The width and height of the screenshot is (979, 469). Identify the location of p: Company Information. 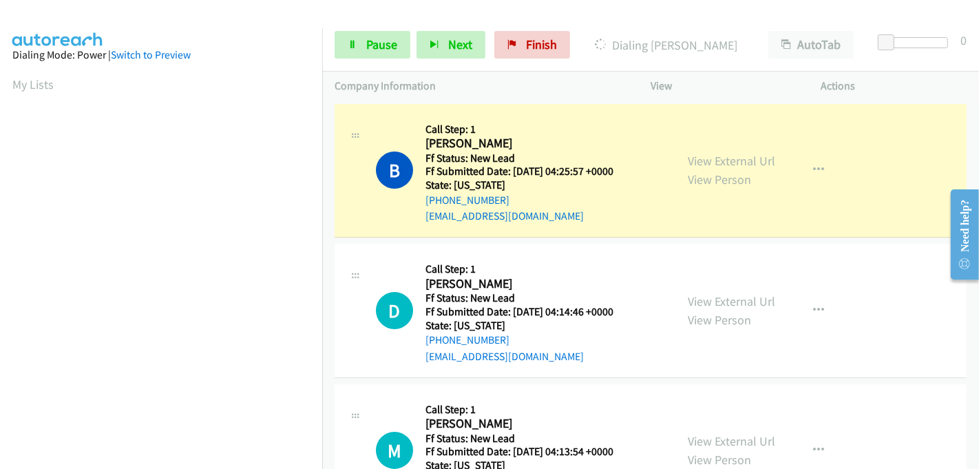
(480, 86).